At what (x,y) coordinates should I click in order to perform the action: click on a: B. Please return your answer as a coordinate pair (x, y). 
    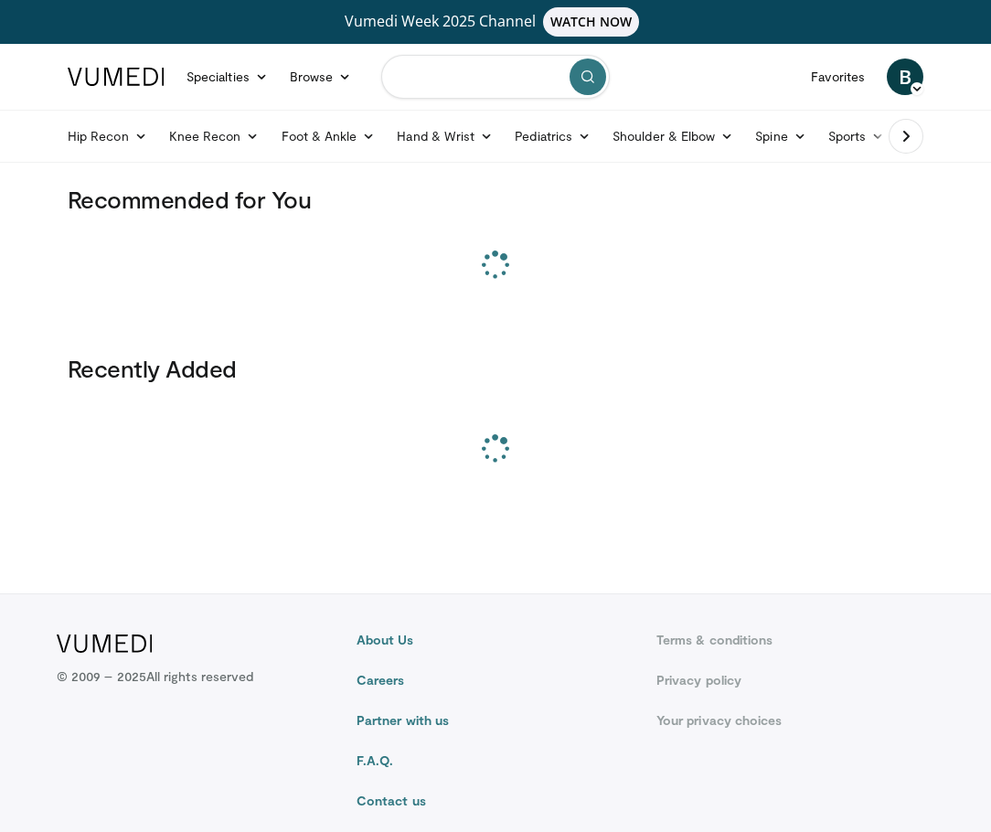
    Looking at the image, I should click on (905, 77).